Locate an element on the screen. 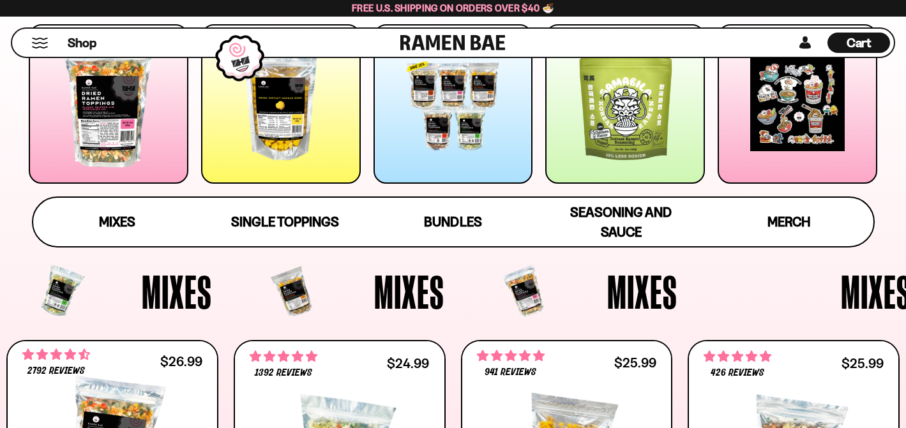  span: 4.68 stars is located at coordinates (56, 355).